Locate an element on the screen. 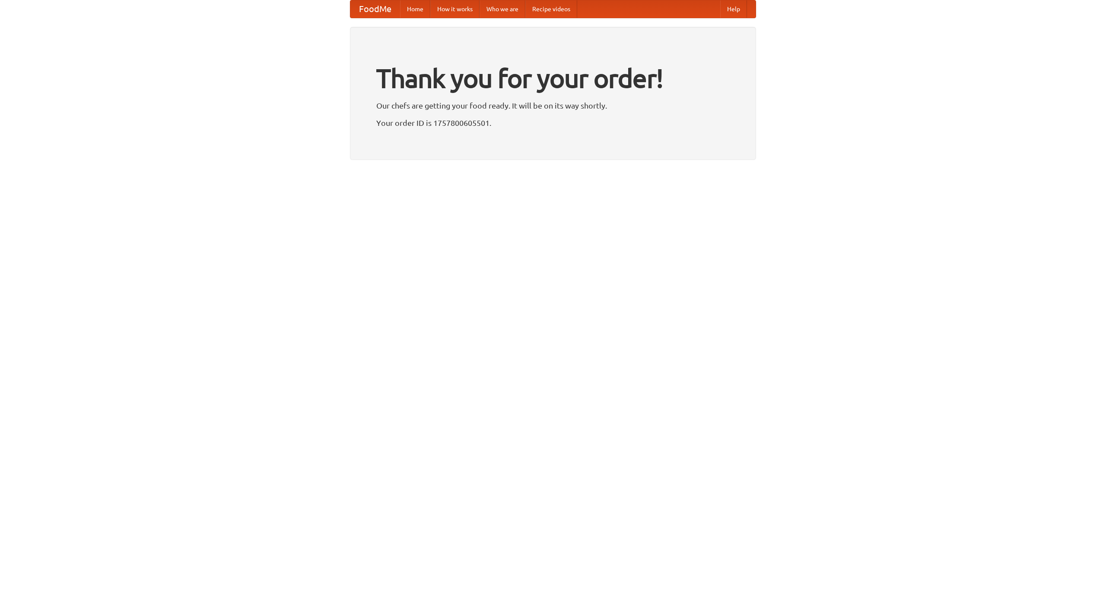 The height and width of the screenshot is (612, 1106). p: Your order ID is 1757800605501. is located at coordinates (553, 123).